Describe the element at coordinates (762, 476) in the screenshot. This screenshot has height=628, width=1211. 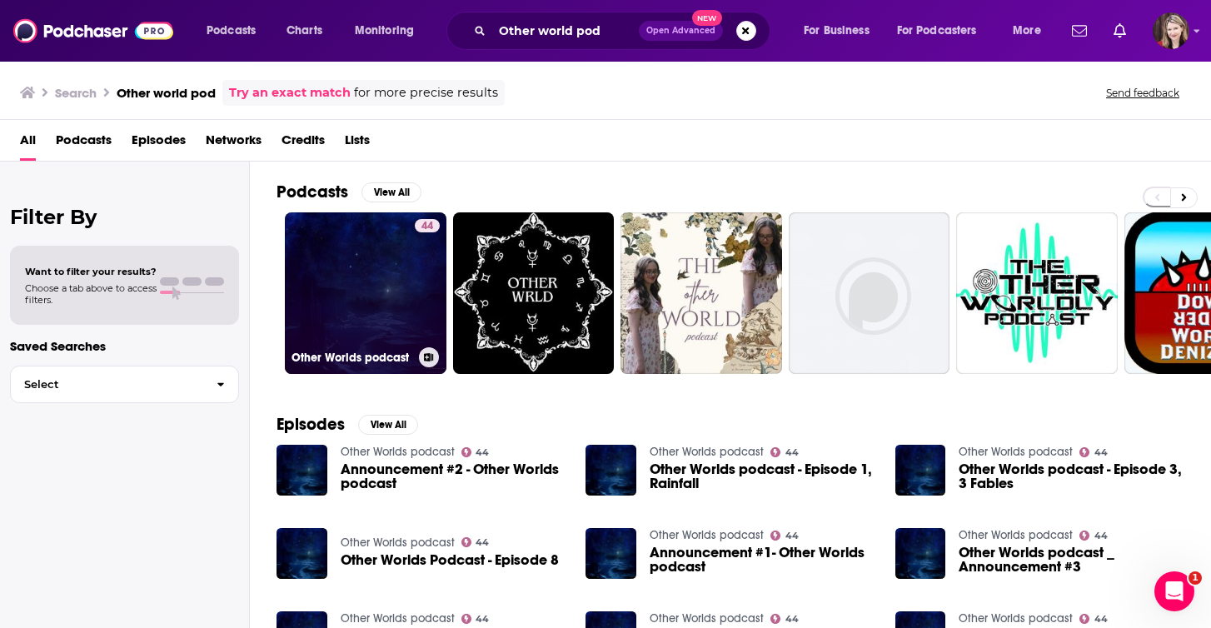
I see `a: Other Worlds podcast - Episode 1, Rainfall` at that location.